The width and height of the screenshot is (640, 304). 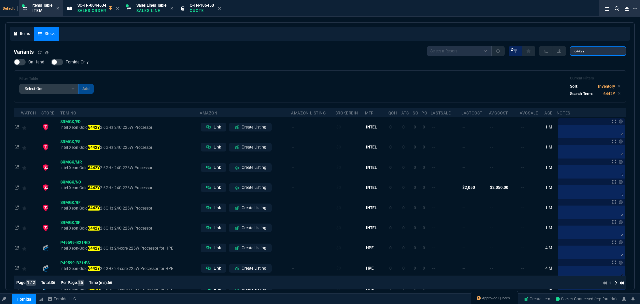 What do you see at coordinates (308, 113) in the screenshot?
I see `div: Amazon Listing` at bounding box center [308, 113].